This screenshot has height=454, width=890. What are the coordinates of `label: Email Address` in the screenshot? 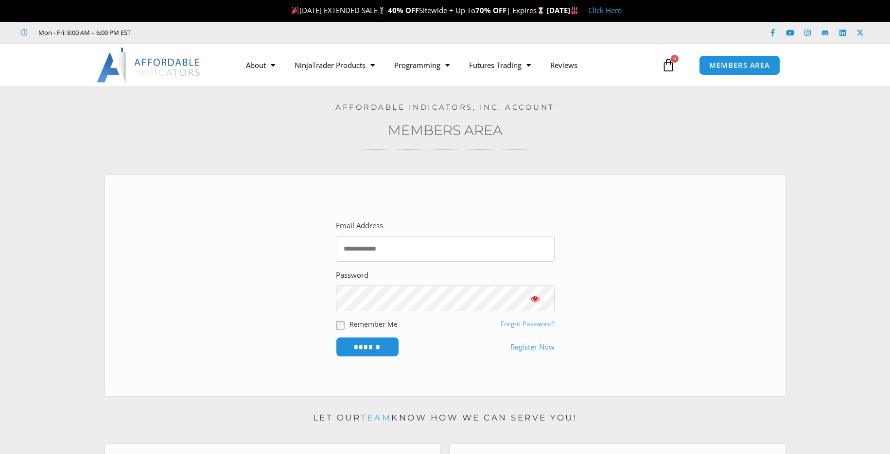 It's located at (359, 226).